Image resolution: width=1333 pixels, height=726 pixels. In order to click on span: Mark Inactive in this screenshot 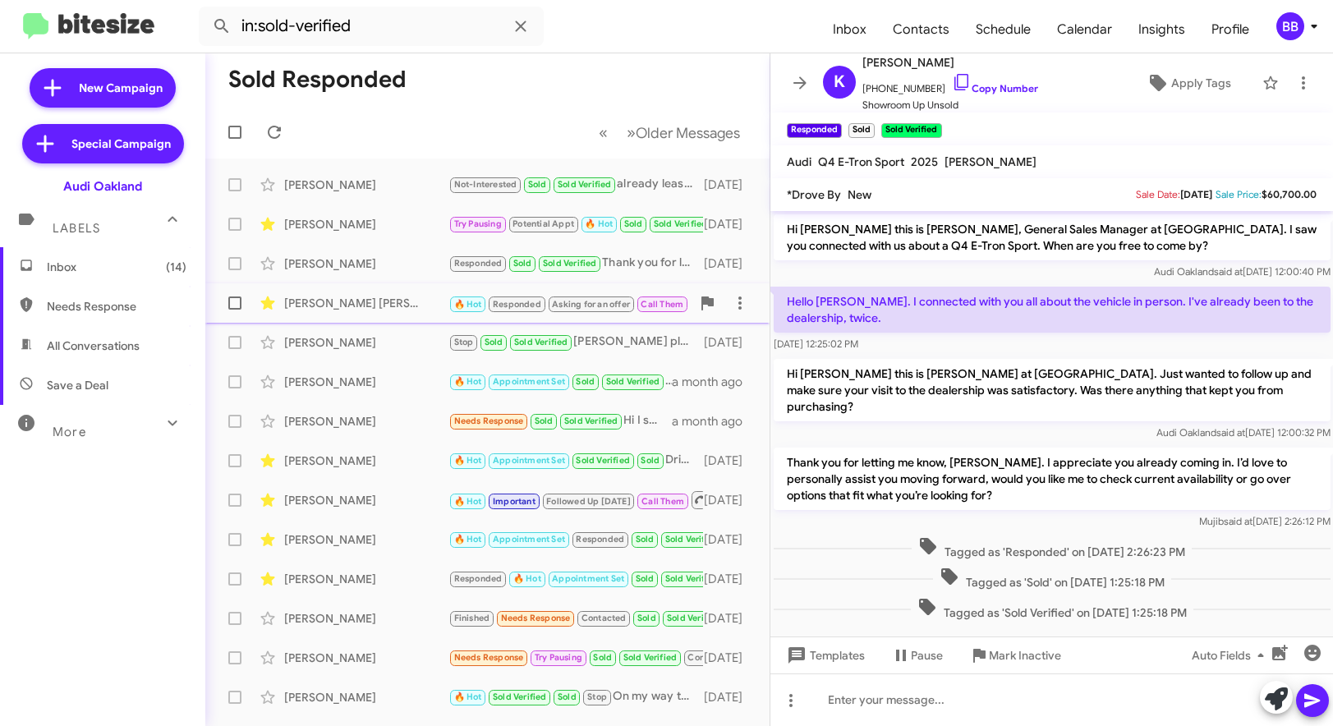, I will do `click(1025, 656)`.